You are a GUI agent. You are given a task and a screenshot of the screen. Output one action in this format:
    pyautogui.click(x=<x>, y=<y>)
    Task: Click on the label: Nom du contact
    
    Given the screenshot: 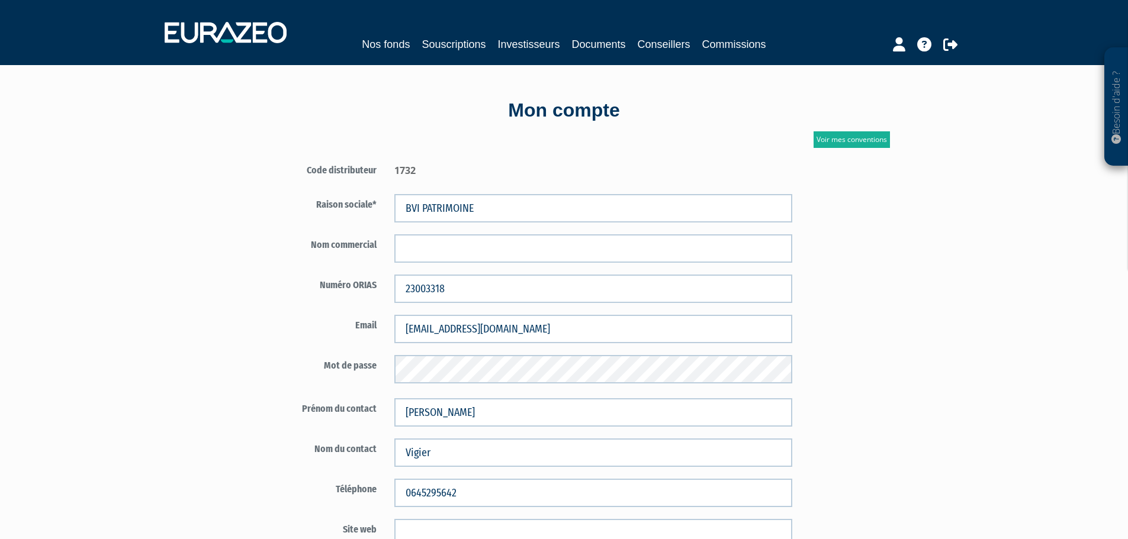 What is the action you would take?
    pyautogui.click(x=317, y=448)
    